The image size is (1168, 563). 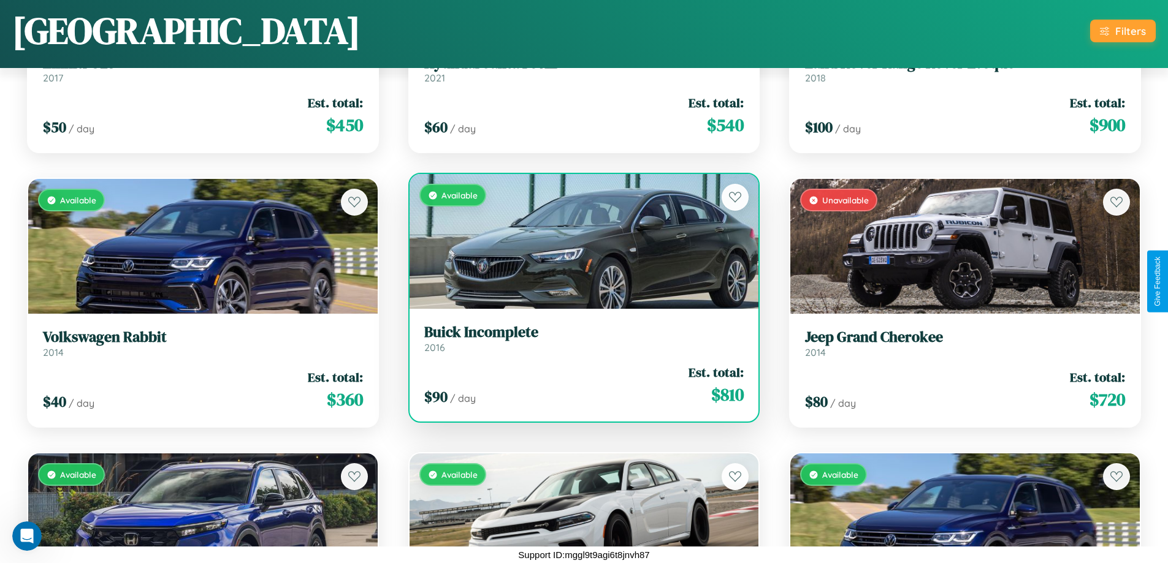 I want to click on h3: Volkswagen Rabbit, so click(x=203, y=337).